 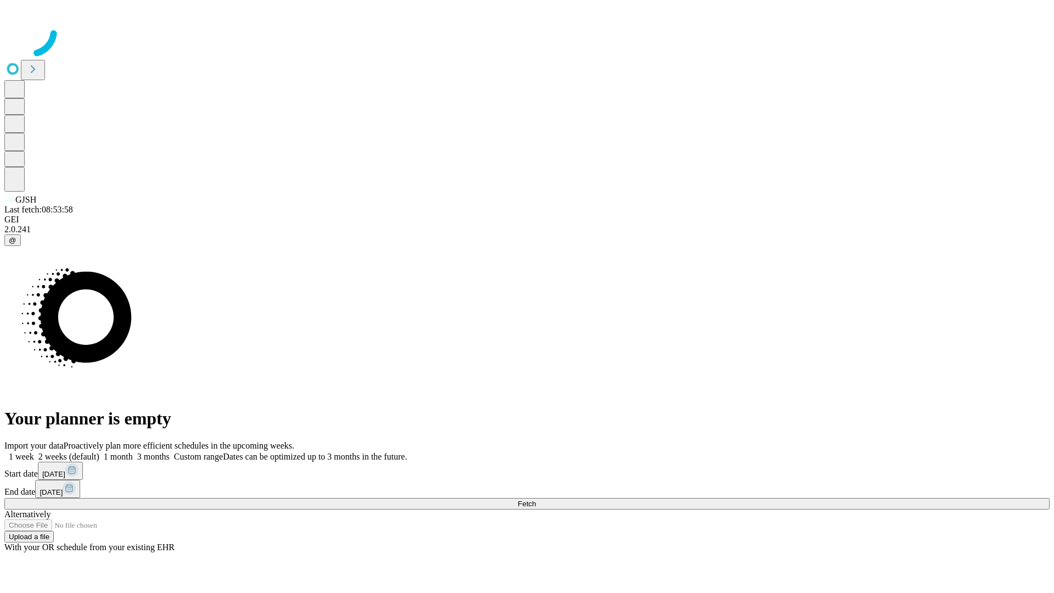 I want to click on h1: Your planner is empty, so click(x=527, y=418).